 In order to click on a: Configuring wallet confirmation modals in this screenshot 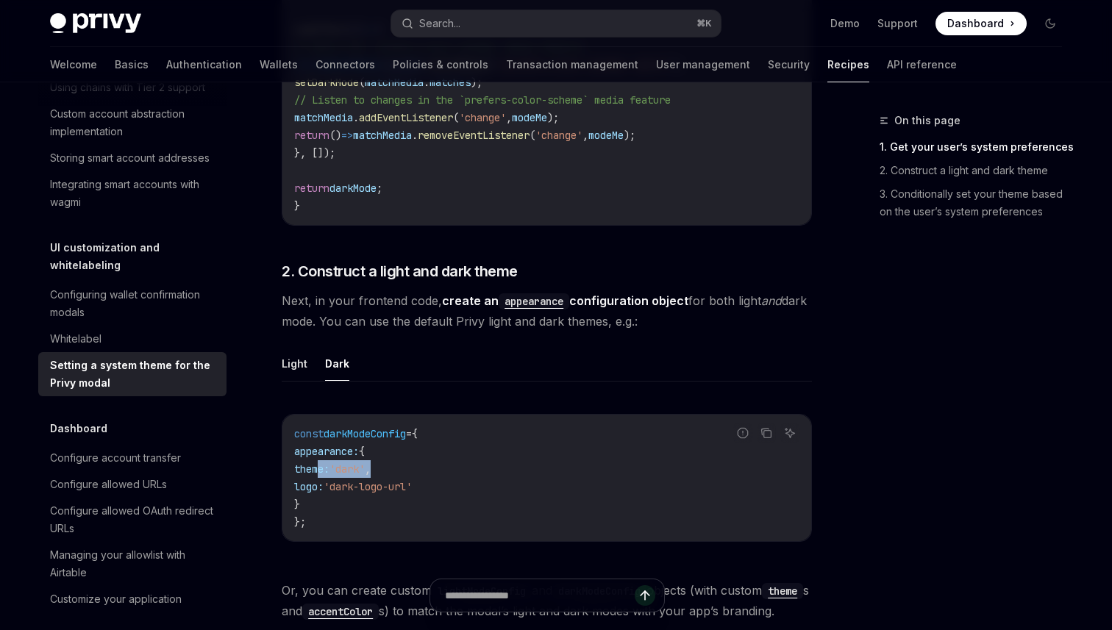, I will do `click(132, 304)`.